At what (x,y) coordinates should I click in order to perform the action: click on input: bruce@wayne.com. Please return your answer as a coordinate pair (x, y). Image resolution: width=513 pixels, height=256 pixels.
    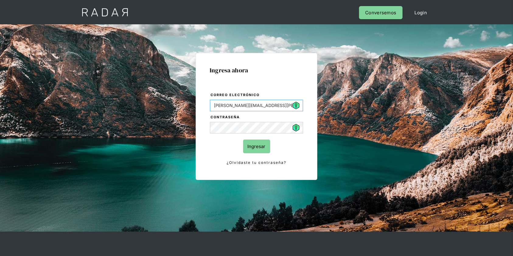
    Looking at the image, I should click on (256, 106).